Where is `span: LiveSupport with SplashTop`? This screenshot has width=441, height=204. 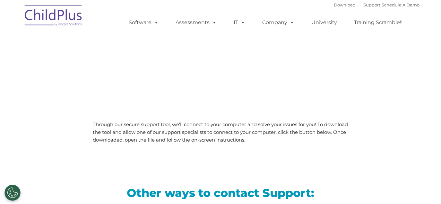 span: LiveSupport with SplashTop is located at coordinates (146, 56).